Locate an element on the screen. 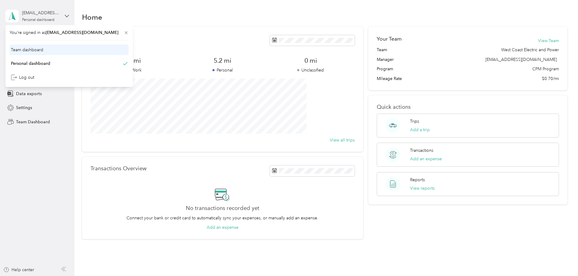 The image size is (578, 276). span: Settings is located at coordinates (24, 107).